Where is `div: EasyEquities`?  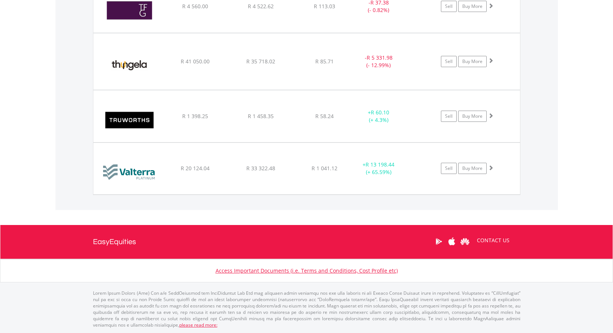 div: EasyEquities is located at coordinates (114, 242).